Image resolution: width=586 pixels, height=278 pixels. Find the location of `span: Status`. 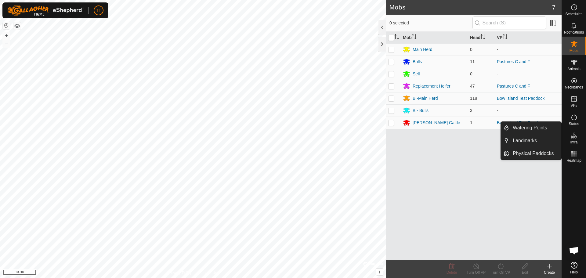

span: Status is located at coordinates (574, 124).